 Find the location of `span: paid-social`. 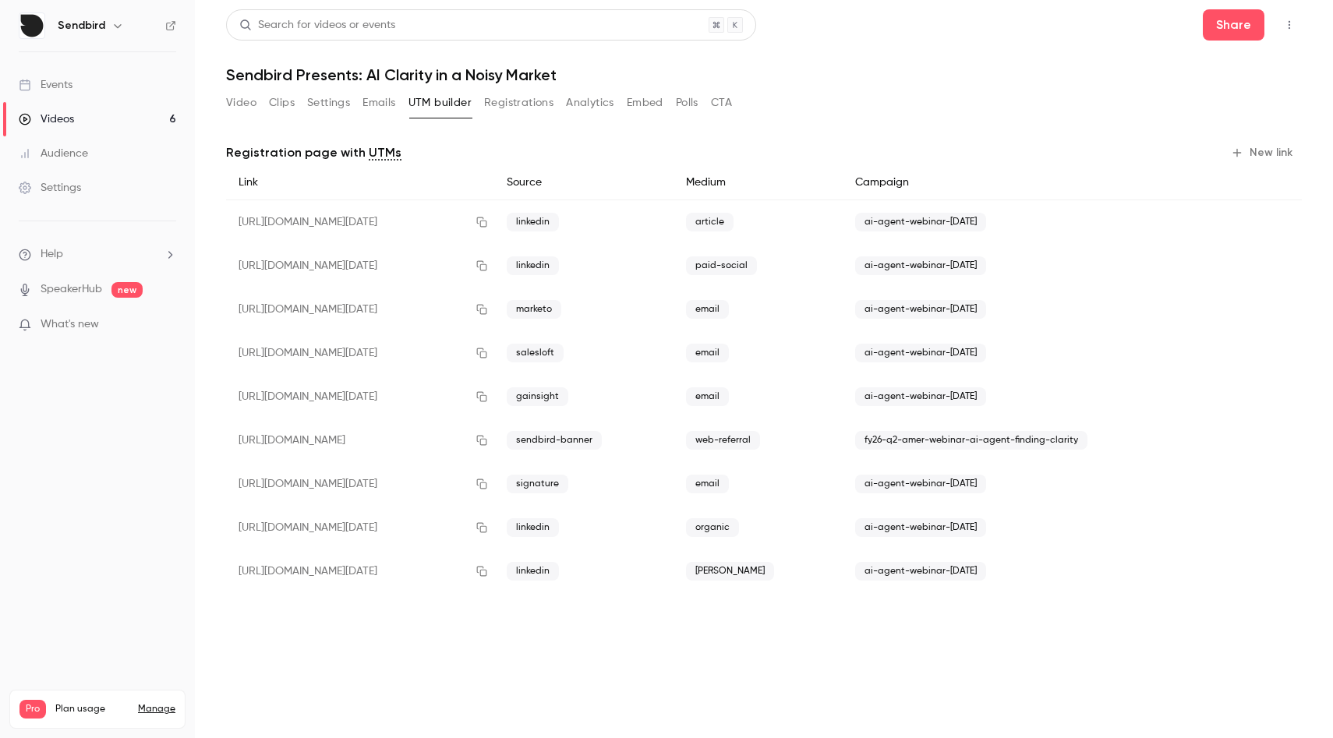

span: paid-social is located at coordinates (721, 266).